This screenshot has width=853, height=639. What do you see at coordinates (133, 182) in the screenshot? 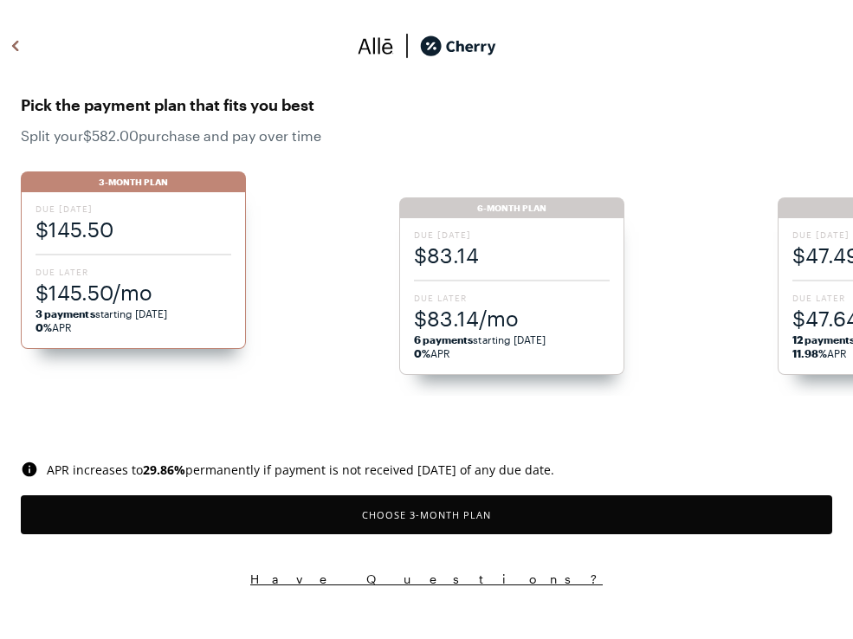
I see `div: 3-Month Plan` at bounding box center [133, 182].